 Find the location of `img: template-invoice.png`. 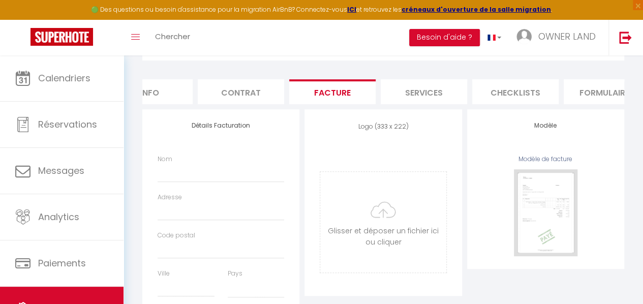

img: template-invoice.png is located at coordinates (545, 212).